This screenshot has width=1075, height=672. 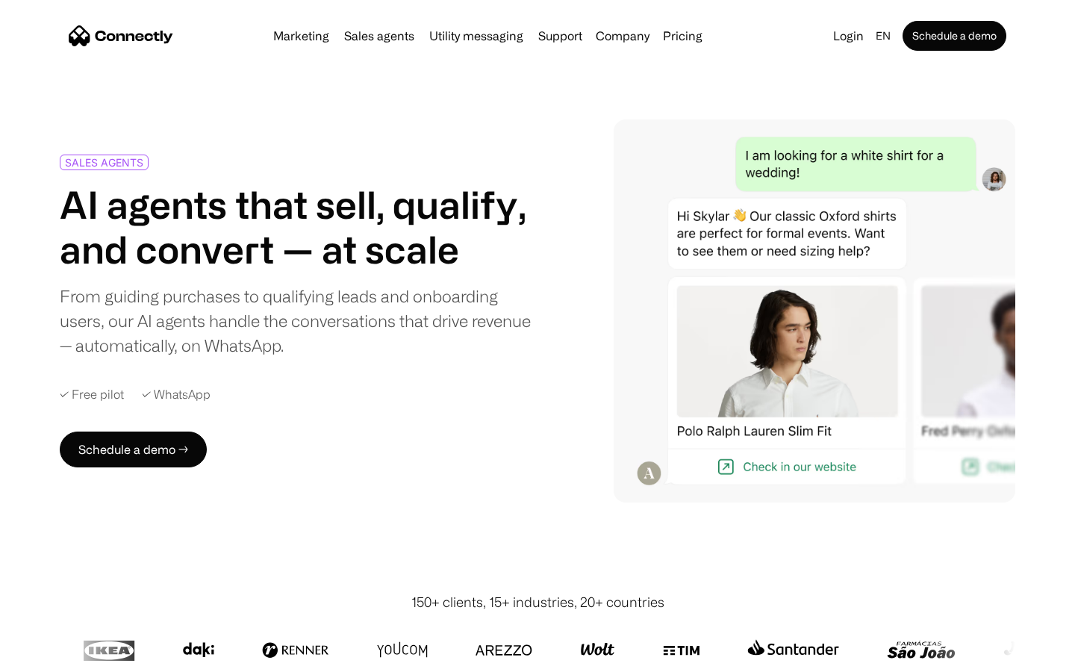 What do you see at coordinates (379, 36) in the screenshot?
I see `a: Sales agents` at bounding box center [379, 36].